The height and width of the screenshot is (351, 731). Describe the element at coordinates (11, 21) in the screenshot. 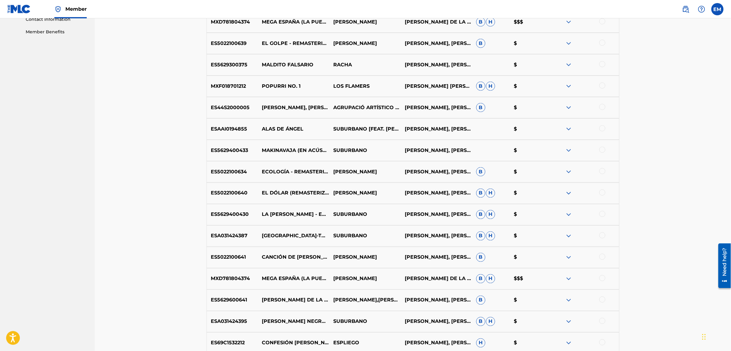

I see `div: Need help?` at that location.